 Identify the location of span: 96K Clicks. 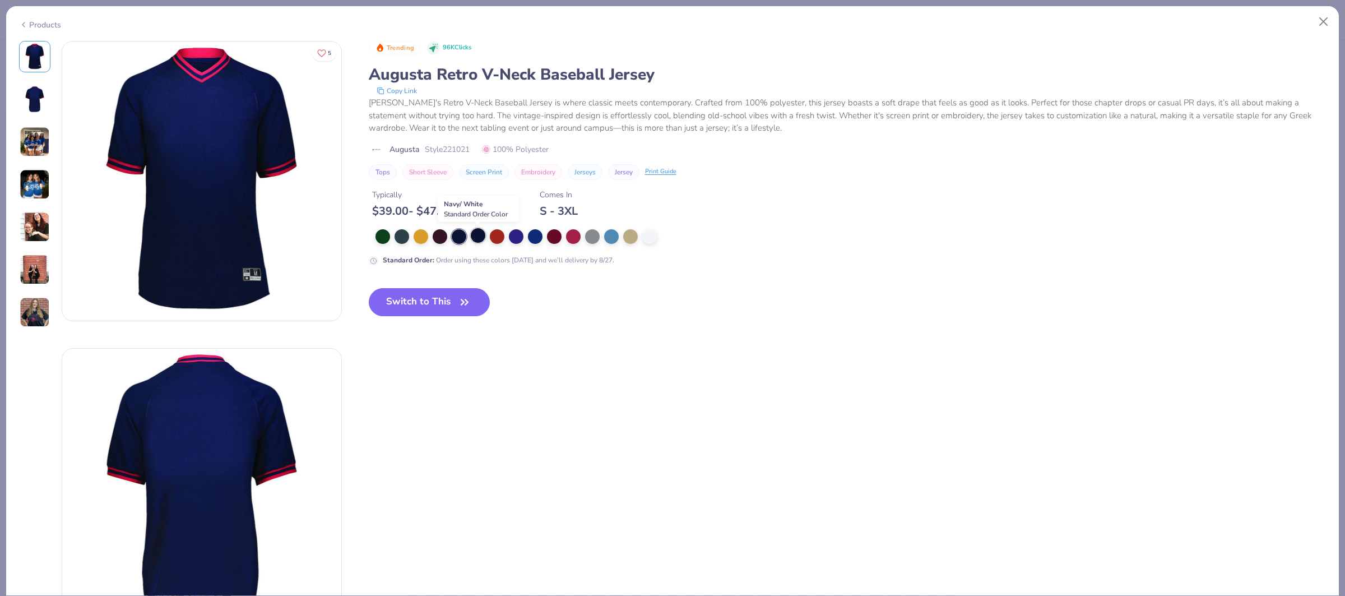
(457, 48).